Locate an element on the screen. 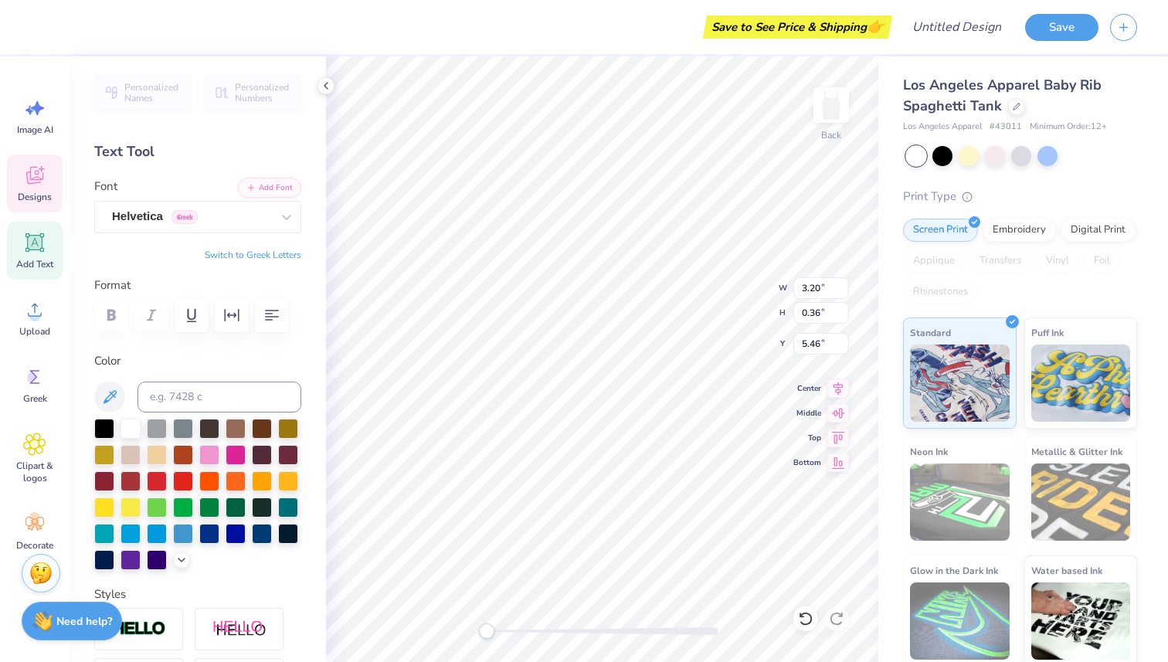 Image resolution: width=1168 pixels, height=662 pixels. img: Glow in the Dark Ink is located at coordinates (959, 621).